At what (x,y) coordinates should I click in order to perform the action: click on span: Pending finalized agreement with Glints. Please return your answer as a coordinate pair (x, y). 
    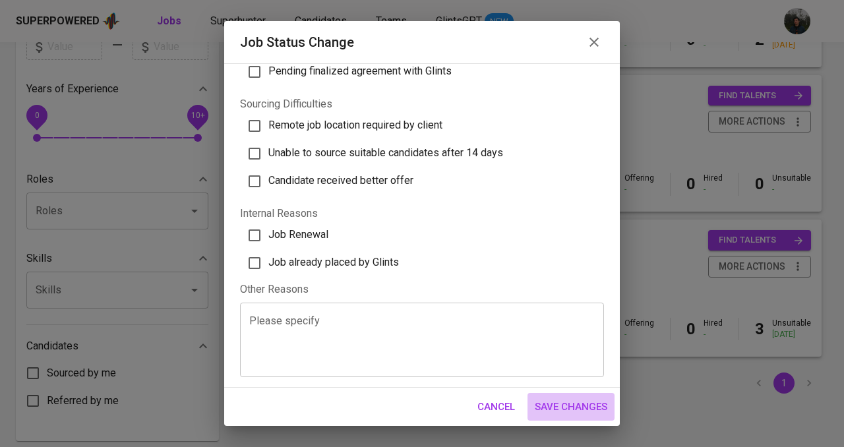
    Looking at the image, I should click on (360, 71).